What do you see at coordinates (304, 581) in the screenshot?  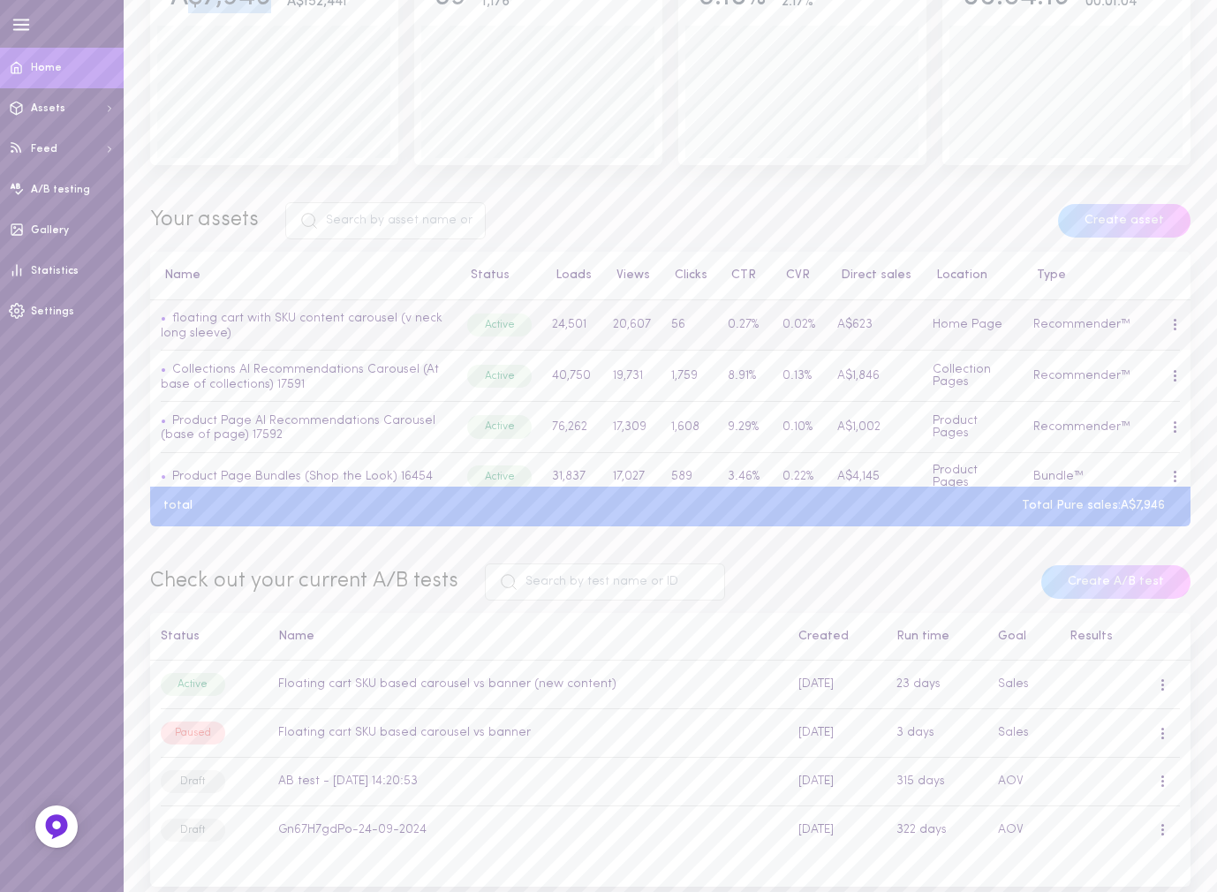 I see `span: Check out your current A/B tests` at bounding box center [304, 581].